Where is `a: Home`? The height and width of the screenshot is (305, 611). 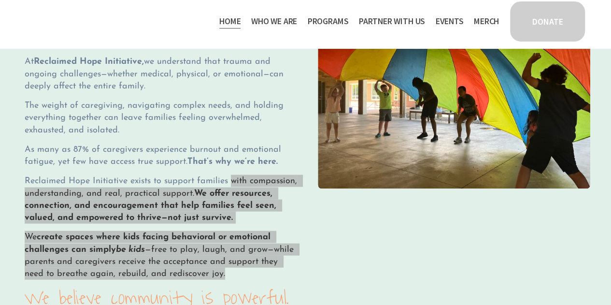
a: Home is located at coordinates (230, 21).